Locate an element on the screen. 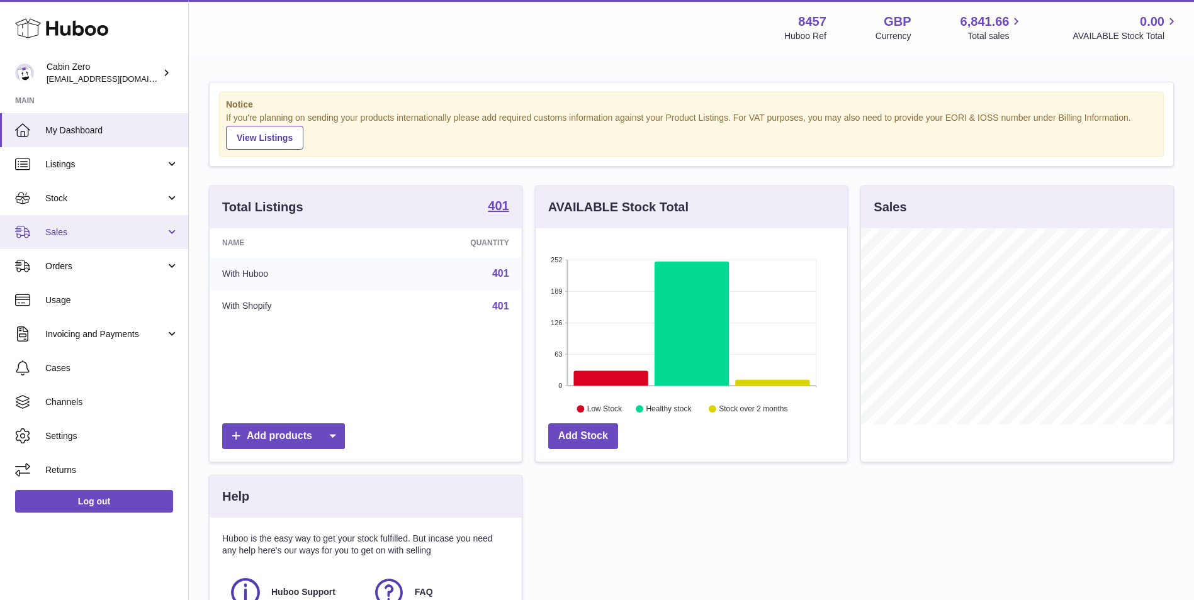 The height and width of the screenshot is (600, 1194). span: Total sales is located at coordinates (995, 36).